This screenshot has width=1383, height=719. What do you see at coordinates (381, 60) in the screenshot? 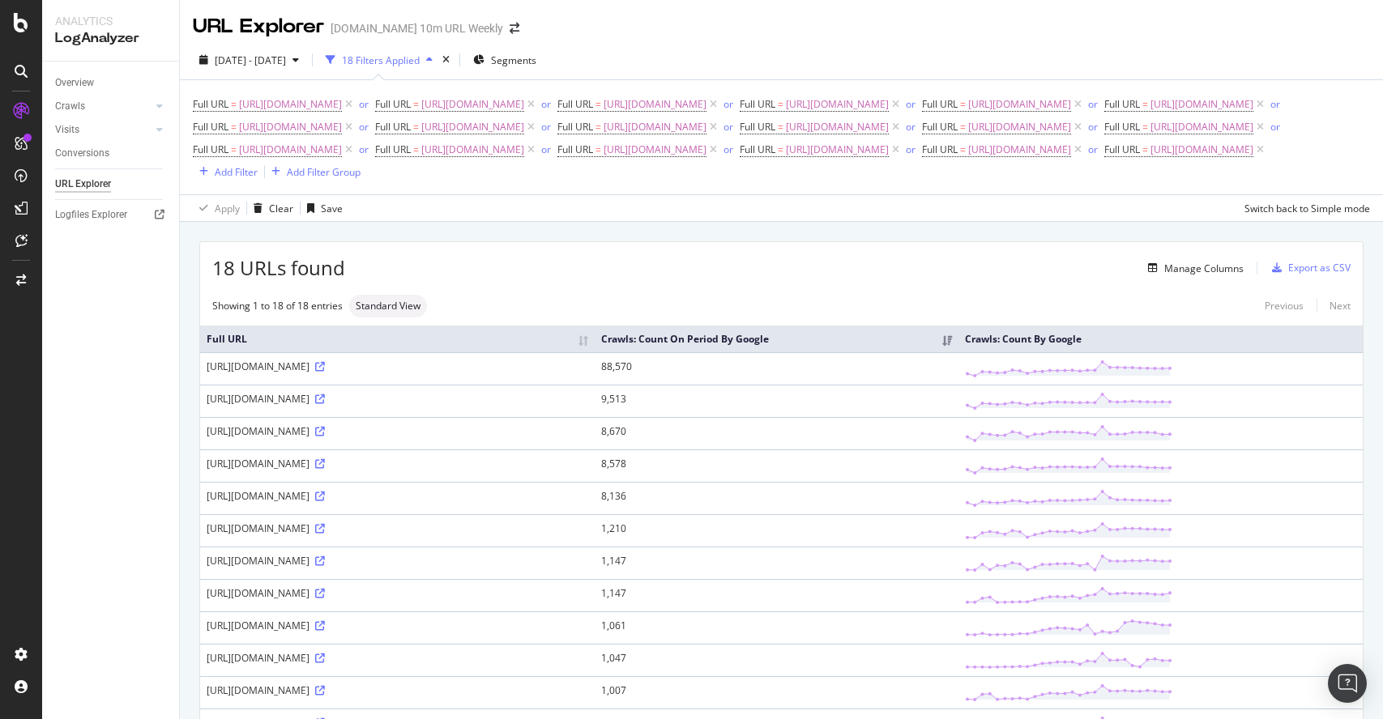
I see `div: 18 Filters Applied` at bounding box center [381, 60].